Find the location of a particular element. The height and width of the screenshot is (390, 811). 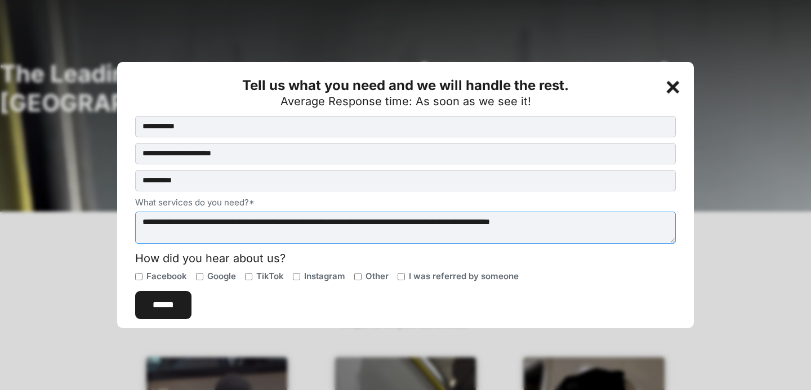

input: Instagram is located at coordinates (296, 276).